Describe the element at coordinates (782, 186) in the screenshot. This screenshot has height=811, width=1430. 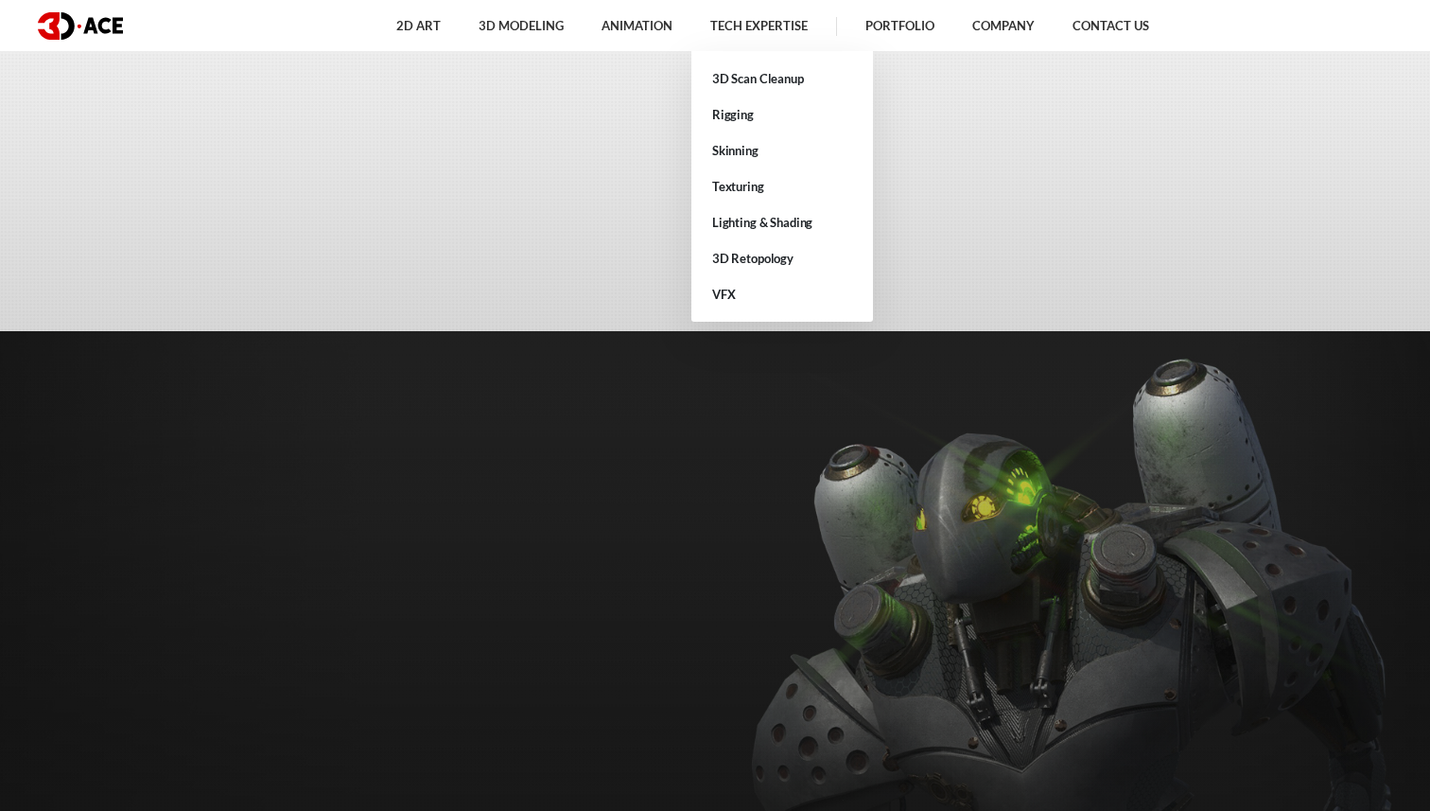
I see `a: Texturing` at that location.